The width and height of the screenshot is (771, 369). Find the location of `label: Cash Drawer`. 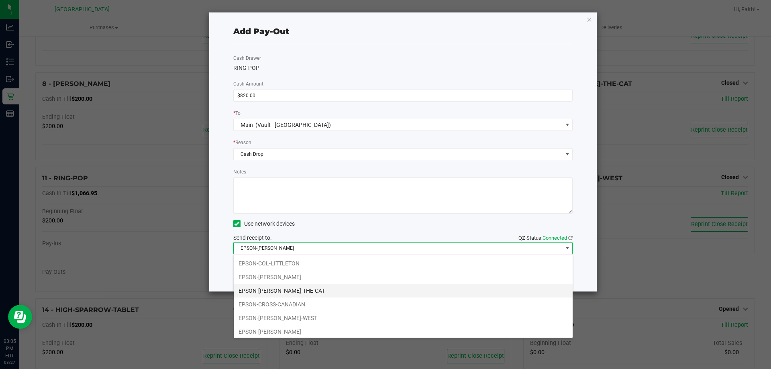

label: Cash Drawer is located at coordinates (247, 58).